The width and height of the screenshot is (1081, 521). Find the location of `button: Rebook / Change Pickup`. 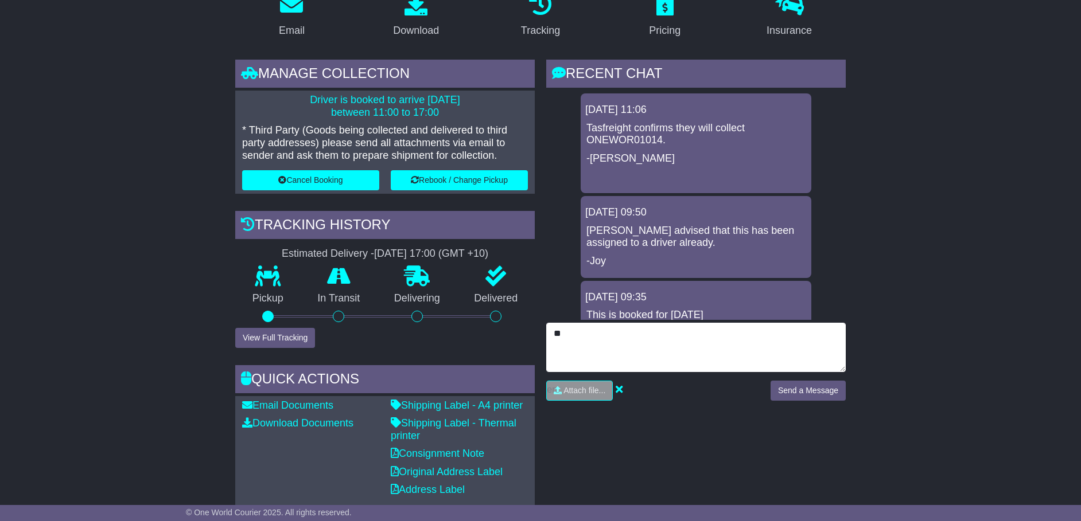

button: Rebook / Change Pickup is located at coordinates (459, 180).